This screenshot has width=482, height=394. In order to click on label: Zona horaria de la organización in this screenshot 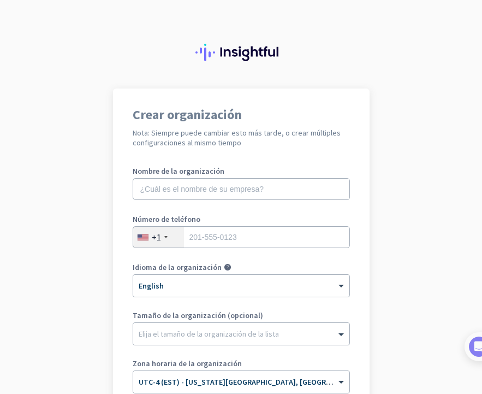, I will do `click(241, 363)`.